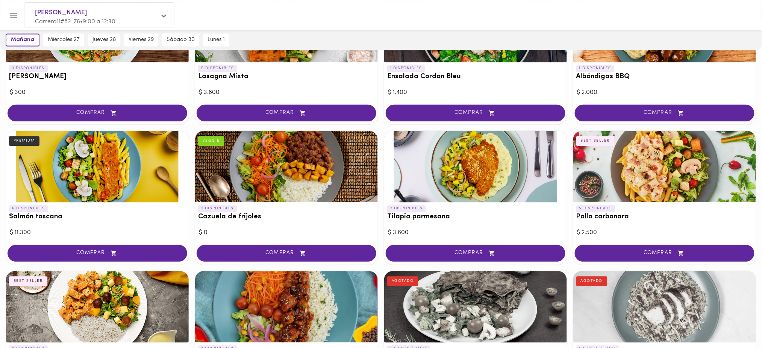 Image resolution: width=762 pixels, height=348 pixels. Describe the element at coordinates (216, 40) in the screenshot. I see `span: lunes 1` at that location.